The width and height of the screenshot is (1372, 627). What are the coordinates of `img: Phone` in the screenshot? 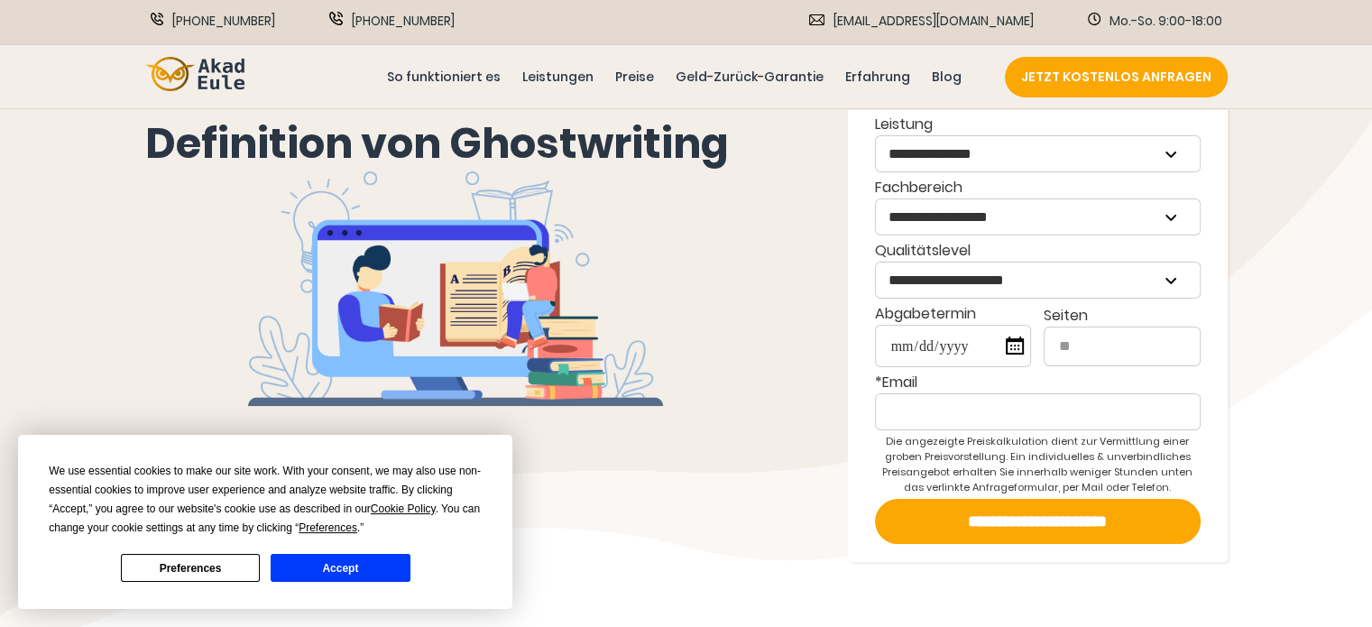 It's located at (157, 19).